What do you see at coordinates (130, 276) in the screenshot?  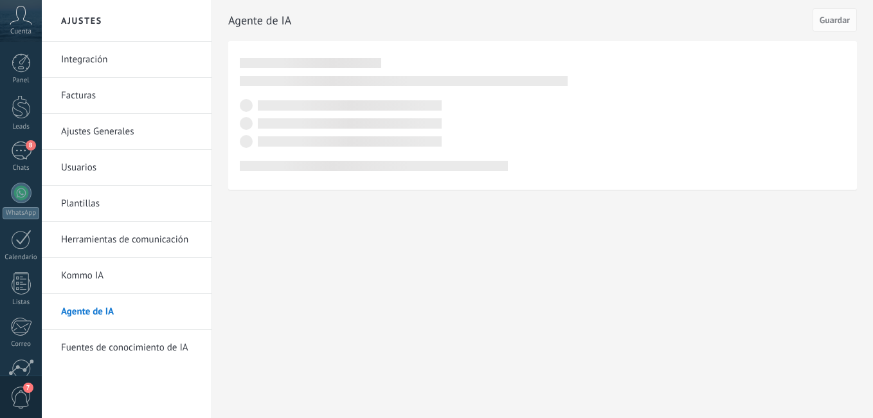 I see `a: Kommo IA` at bounding box center [130, 276].